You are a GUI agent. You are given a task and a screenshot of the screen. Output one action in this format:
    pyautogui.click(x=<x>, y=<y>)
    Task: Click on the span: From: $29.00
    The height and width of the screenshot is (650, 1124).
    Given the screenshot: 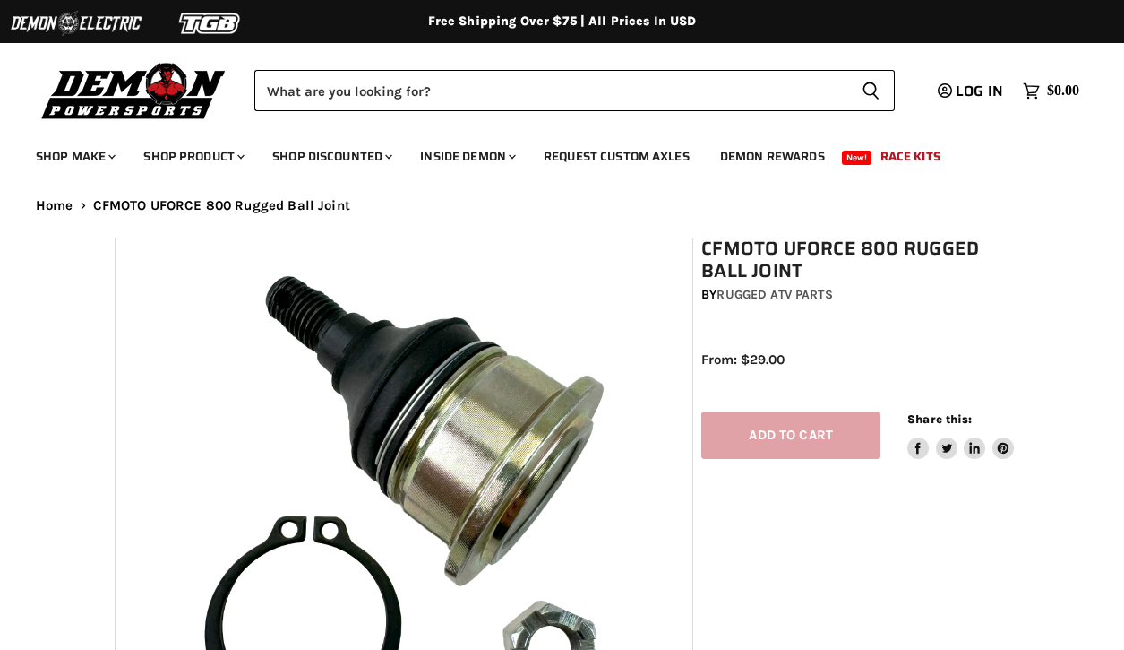 What is the action you would take?
    pyautogui.click(x=743, y=359)
    